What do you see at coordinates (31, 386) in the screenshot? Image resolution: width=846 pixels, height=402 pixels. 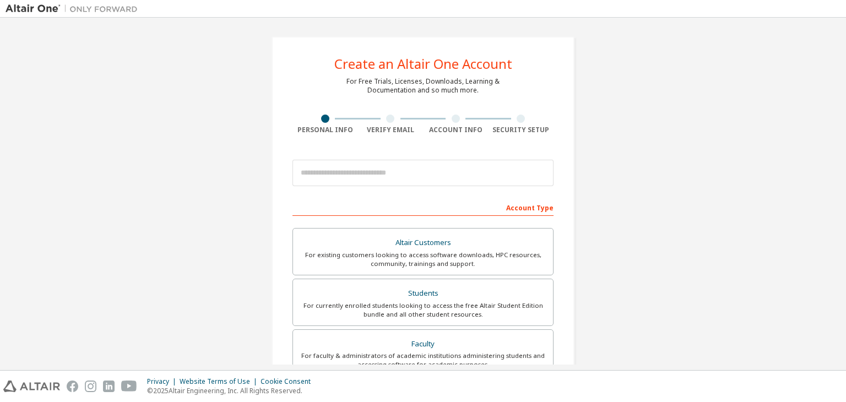 I see `img: altair_logo.svg` at bounding box center [31, 386].